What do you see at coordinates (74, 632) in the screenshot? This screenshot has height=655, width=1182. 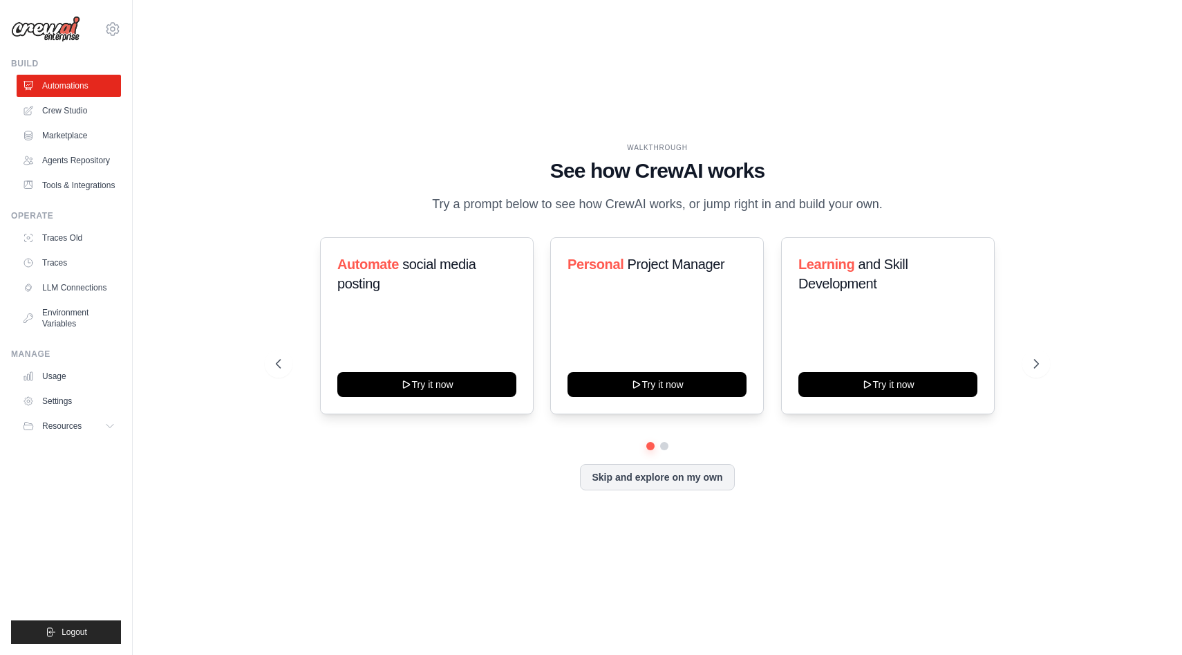 I see `span: Logout` at bounding box center [74, 632].